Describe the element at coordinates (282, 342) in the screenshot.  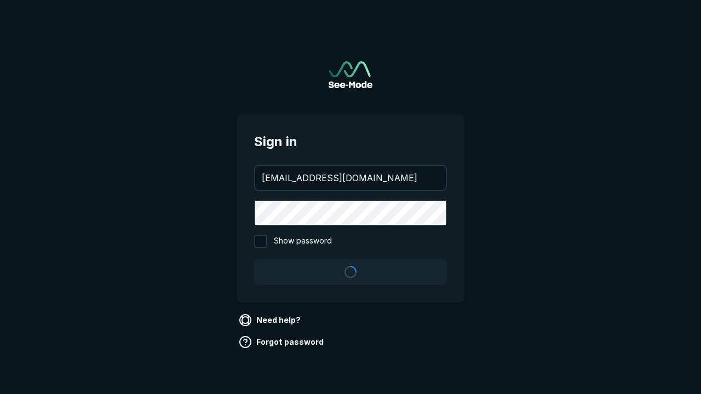
I see `a: Forgot password` at that location.